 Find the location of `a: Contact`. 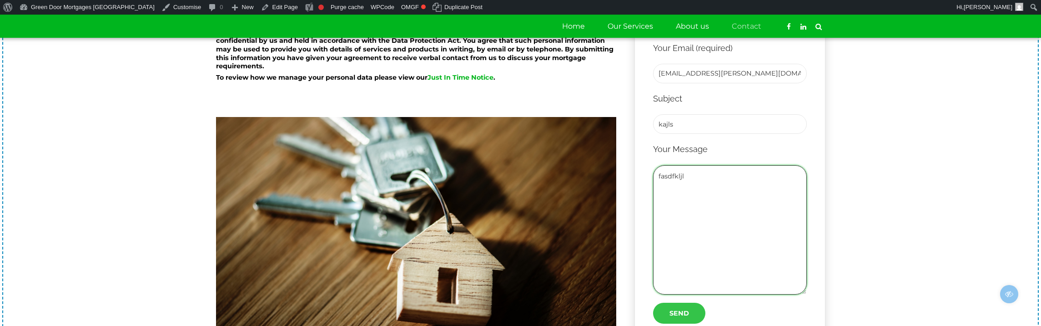

a: Contact is located at coordinates (746, 26).